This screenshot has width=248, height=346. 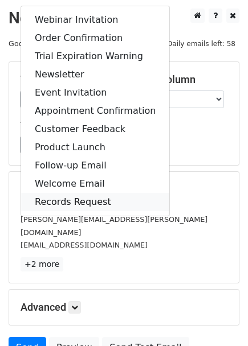 I want to click on a: Daily emails left: 58, so click(x=201, y=43).